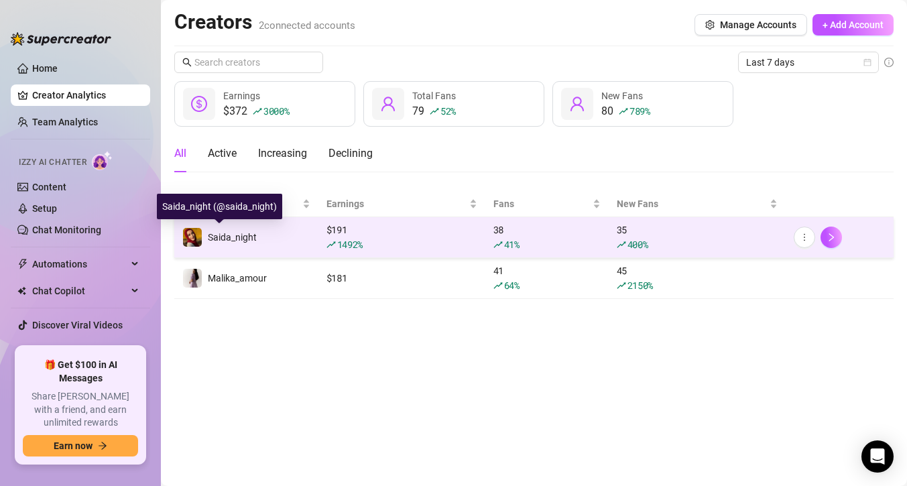  What do you see at coordinates (402, 204) in the screenshot?
I see `th: Earnings` at bounding box center [402, 204].